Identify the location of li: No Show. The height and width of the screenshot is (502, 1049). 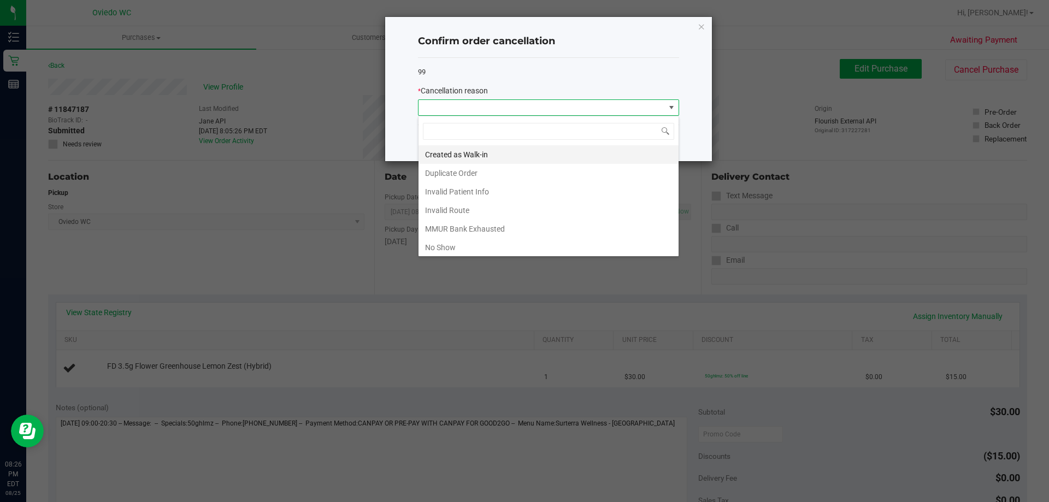
(548, 247).